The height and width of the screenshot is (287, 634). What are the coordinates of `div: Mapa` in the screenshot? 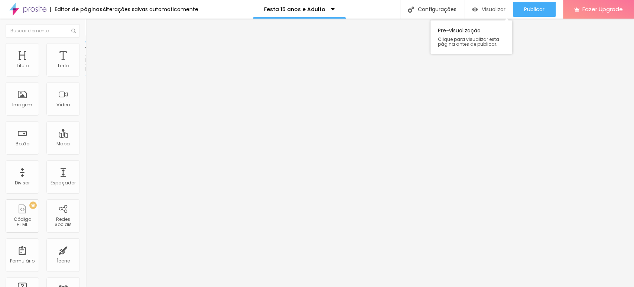 It's located at (63, 144).